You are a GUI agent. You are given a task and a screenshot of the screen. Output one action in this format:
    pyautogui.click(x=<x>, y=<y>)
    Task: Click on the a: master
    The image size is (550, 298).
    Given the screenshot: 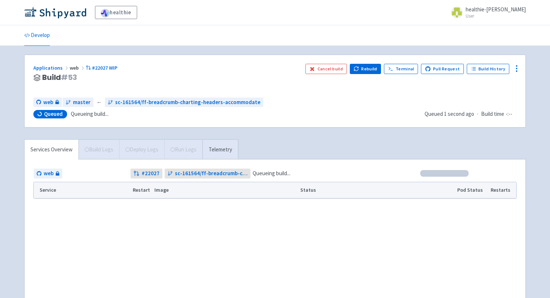 What is the action you would take?
    pyautogui.click(x=78, y=102)
    